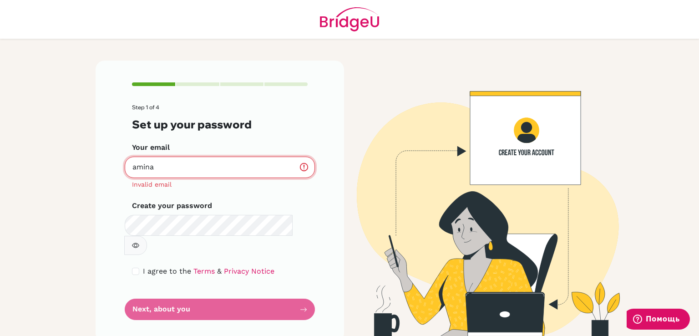 The image size is (699, 336). I want to click on input: Insert your email*, so click(220, 167).